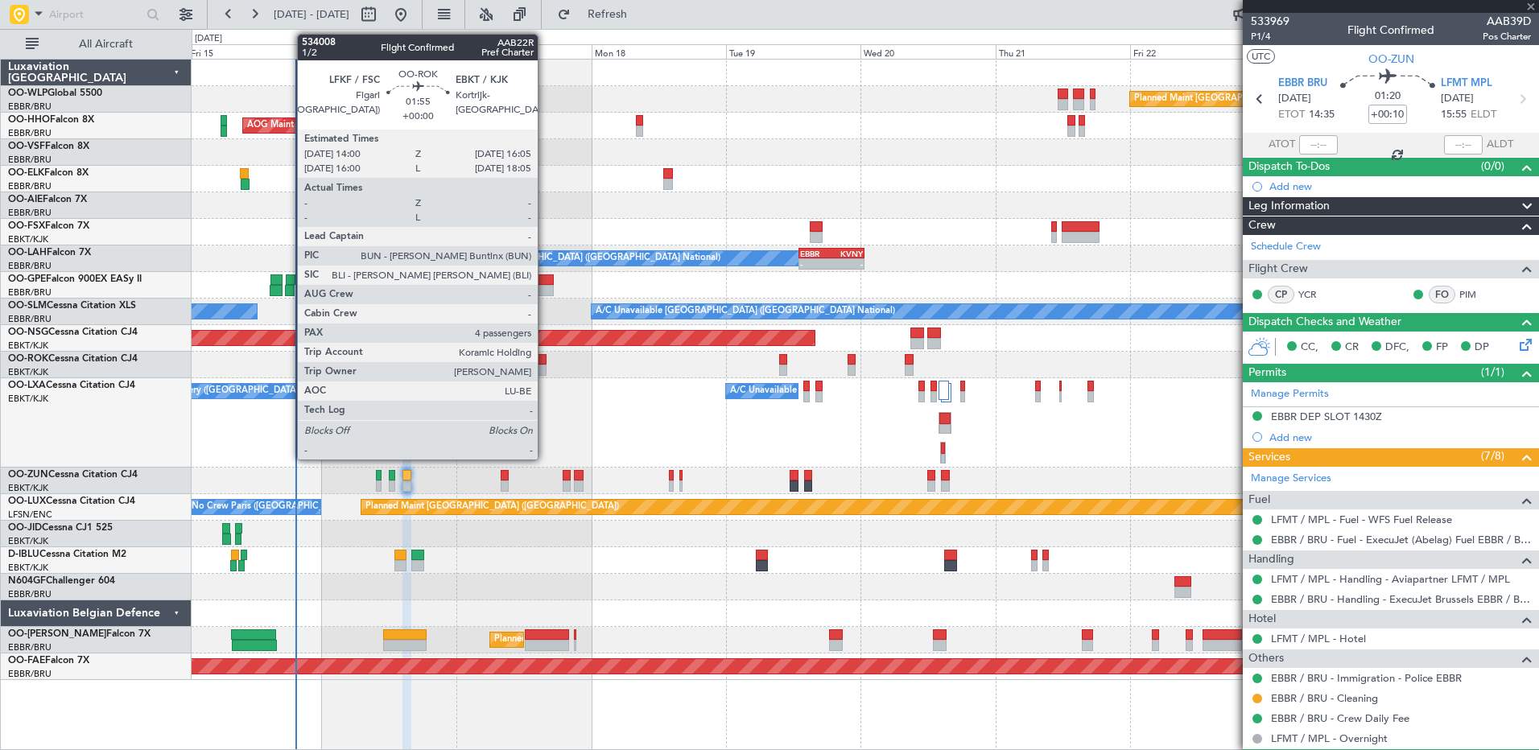 This screenshot has width=1539, height=750. What do you see at coordinates (48, 226) in the screenshot?
I see `a: OO-FSXFalcon 7X` at bounding box center [48, 226].